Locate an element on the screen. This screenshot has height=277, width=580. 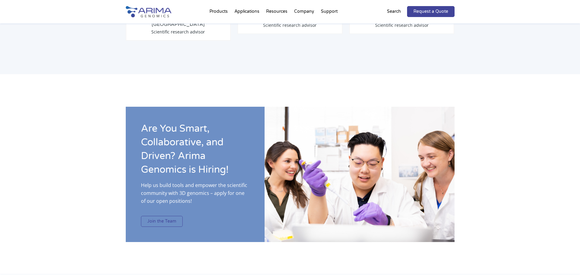
img: IMG_2073.jpg is located at coordinates (359, 174).